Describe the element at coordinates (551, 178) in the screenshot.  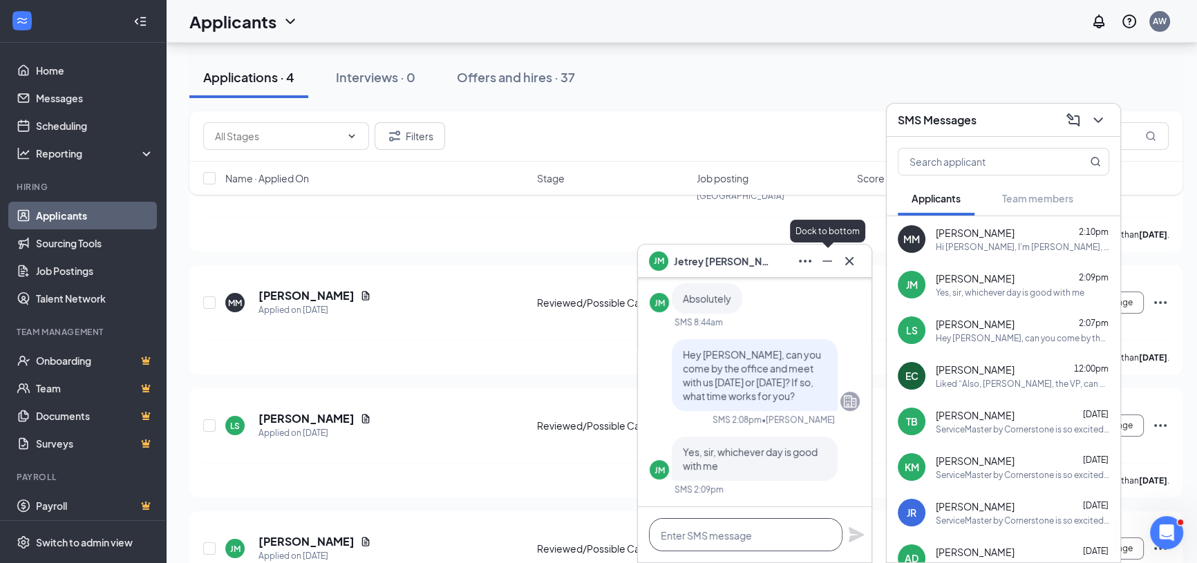
I see `span: Stage` at that location.